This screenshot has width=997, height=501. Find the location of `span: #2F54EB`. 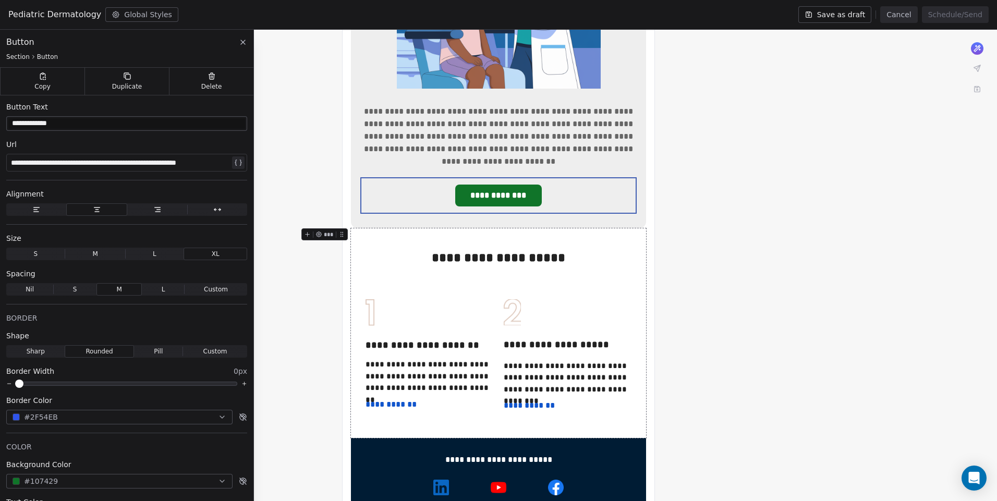

span: #2F54EB is located at coordinates (41, 417).